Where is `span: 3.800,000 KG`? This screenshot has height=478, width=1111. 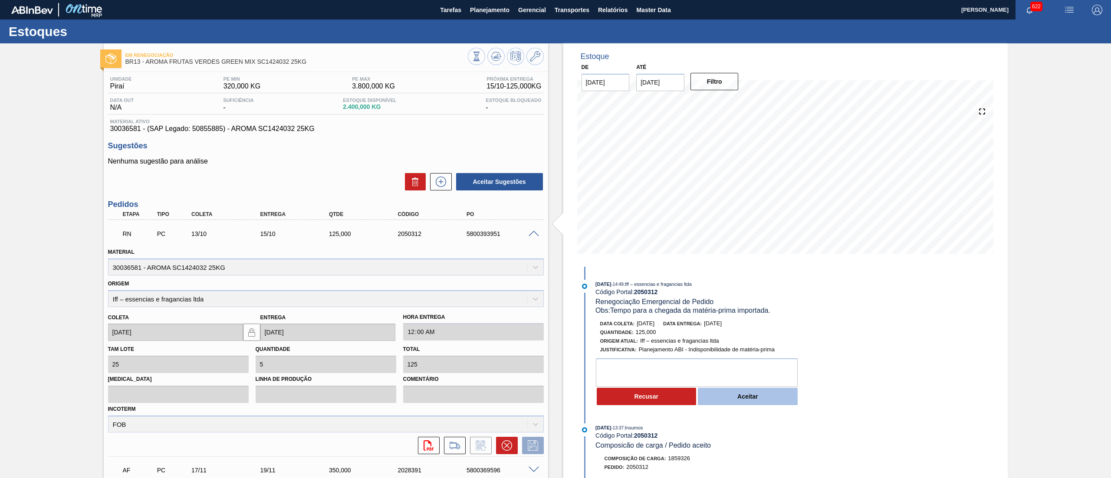
span: 3.800,000 KG is located at coordinates (373, 86).